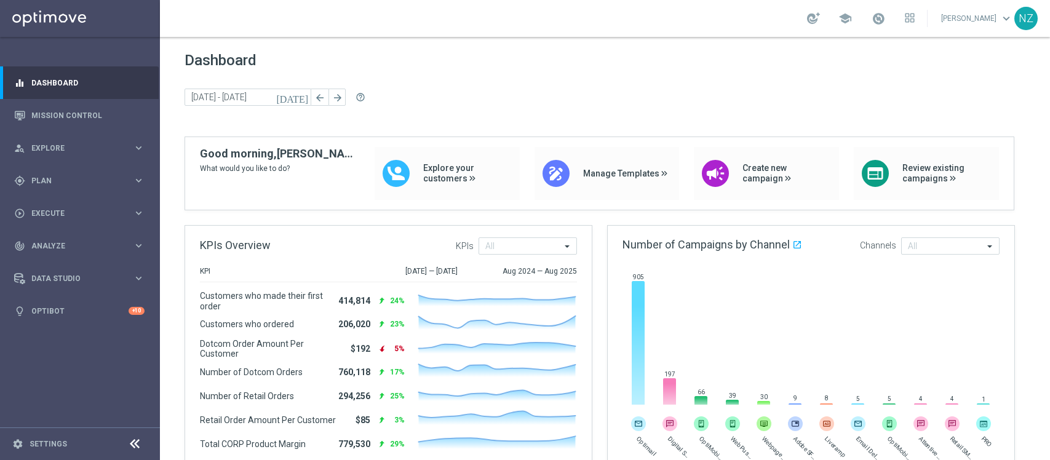 Image resolution: width=1050 pixels, height=460 pixels. What do you see at coordinates (79, 83) in the screenshot?
I see `div: equalizer Dashboard` at bounding box center [79, 83].